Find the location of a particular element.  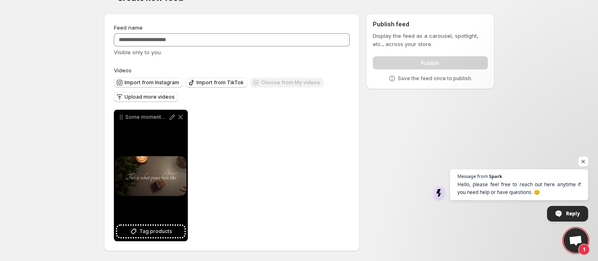

p: Display the feed as a carousel, spotlight, etc., across your store. is located at coordinates (430, 40).